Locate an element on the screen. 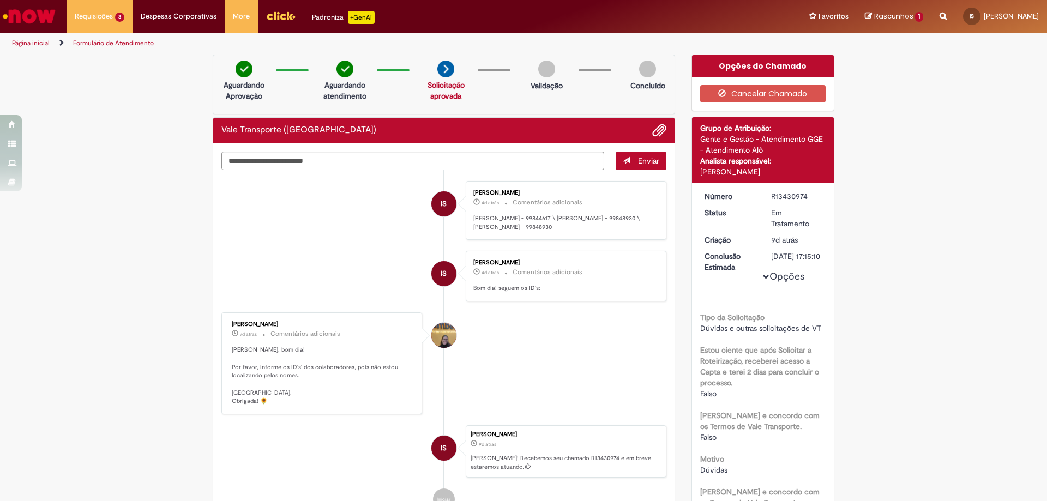 Image resolution: width=1047 pixels, height=501 pixels. span: 1 is located at coordinates (919, 17).